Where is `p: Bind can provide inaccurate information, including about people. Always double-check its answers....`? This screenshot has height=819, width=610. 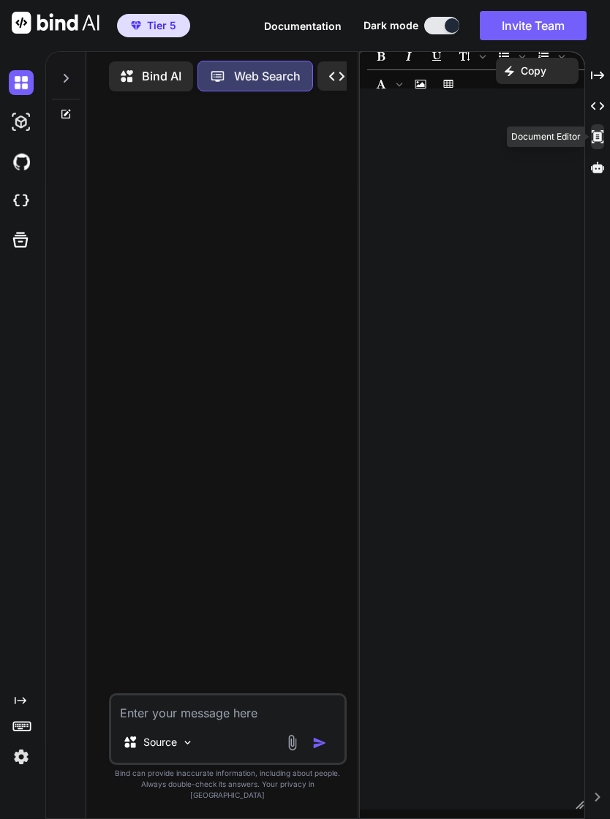
p: Bind can provide inaccurate information, including about people. Always double-check its answers.... is located at coordinates (228, 784).